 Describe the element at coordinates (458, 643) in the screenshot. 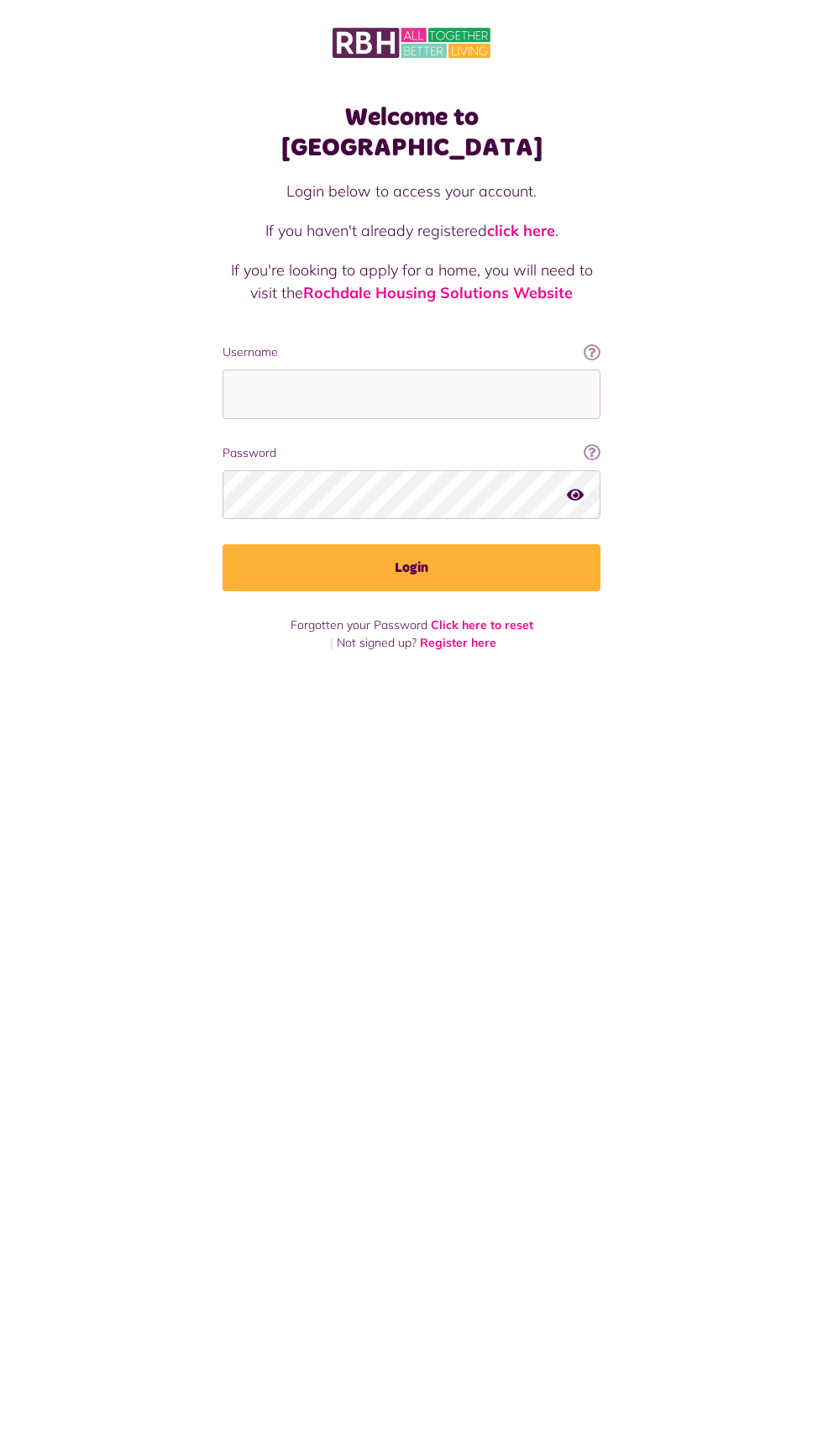

I see `a: Register here` at that location.